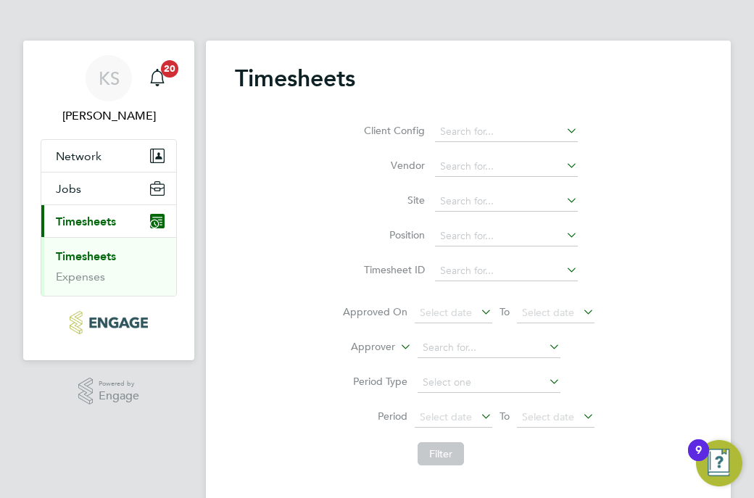  I want to click on label: Position, so click(392, 235).